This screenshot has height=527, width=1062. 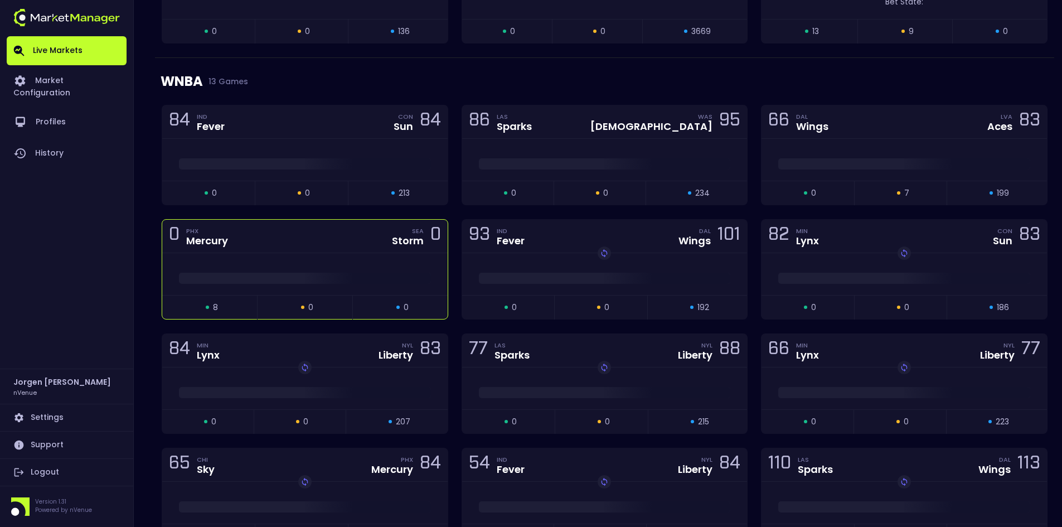 What do you see at coordinates (604, 81) in the screenshot?
I see `div: WNBA` at bounding box center [604, 81].